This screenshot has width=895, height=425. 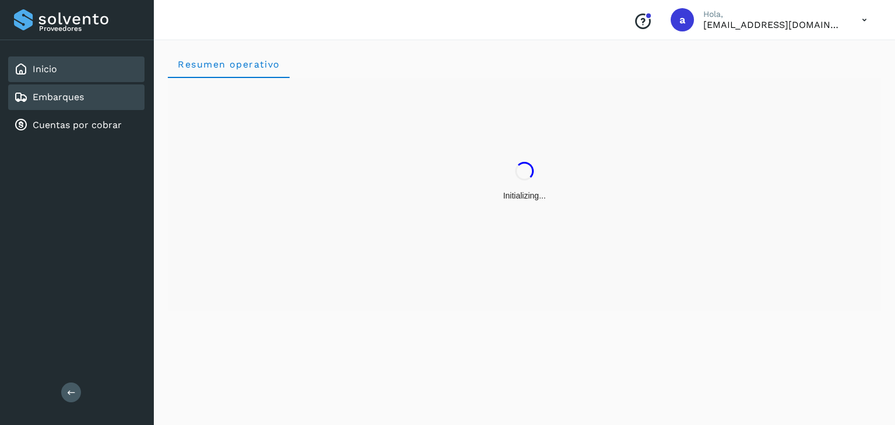 I want to click on div: Cuentas por cobrar, so click(x=76, y=125).